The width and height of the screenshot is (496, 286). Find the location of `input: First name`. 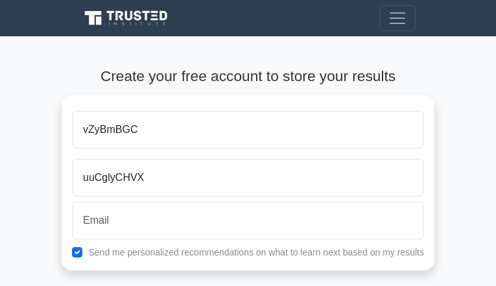

input: First name is located at coordinates (248, 130).